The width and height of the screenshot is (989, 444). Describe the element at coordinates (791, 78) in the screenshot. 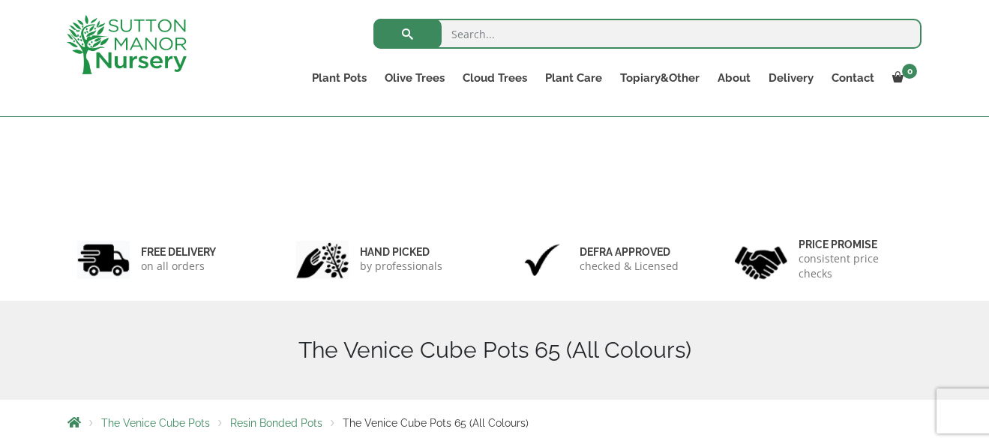

I see `a: Delivery` at that location.